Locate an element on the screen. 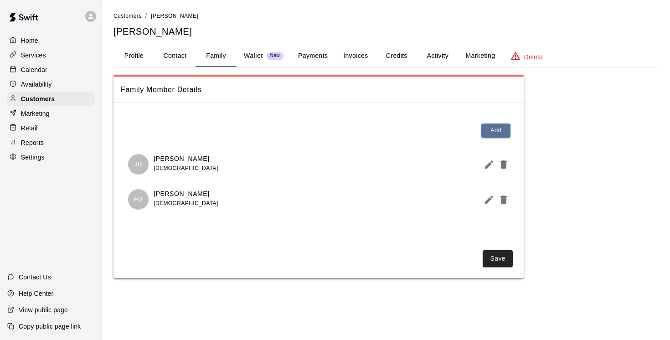  button: Payments is located at coordinates (313, 56).